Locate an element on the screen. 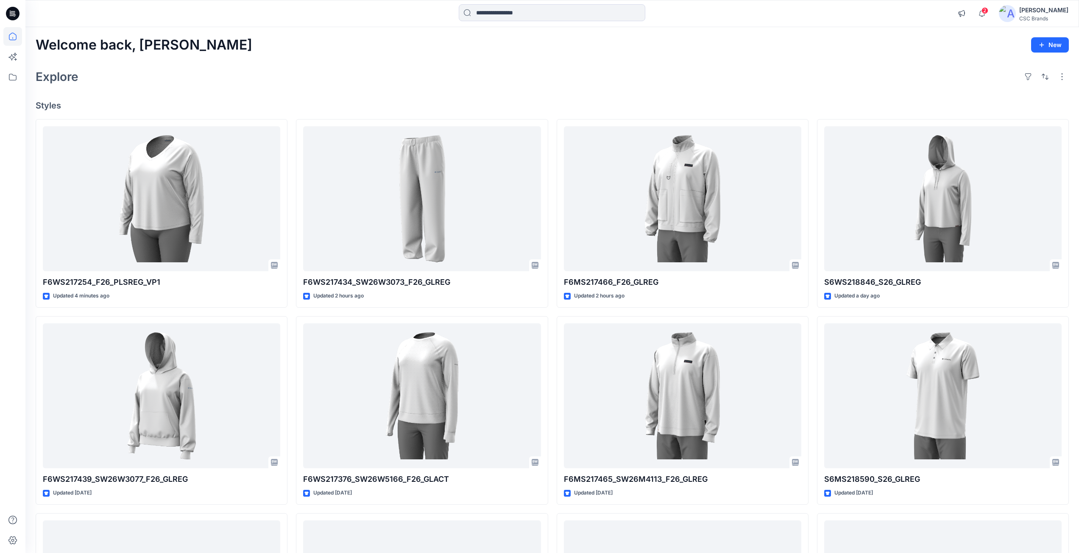  p: S6WS218846_S26_GLREG is located at coordinates (943, 282).